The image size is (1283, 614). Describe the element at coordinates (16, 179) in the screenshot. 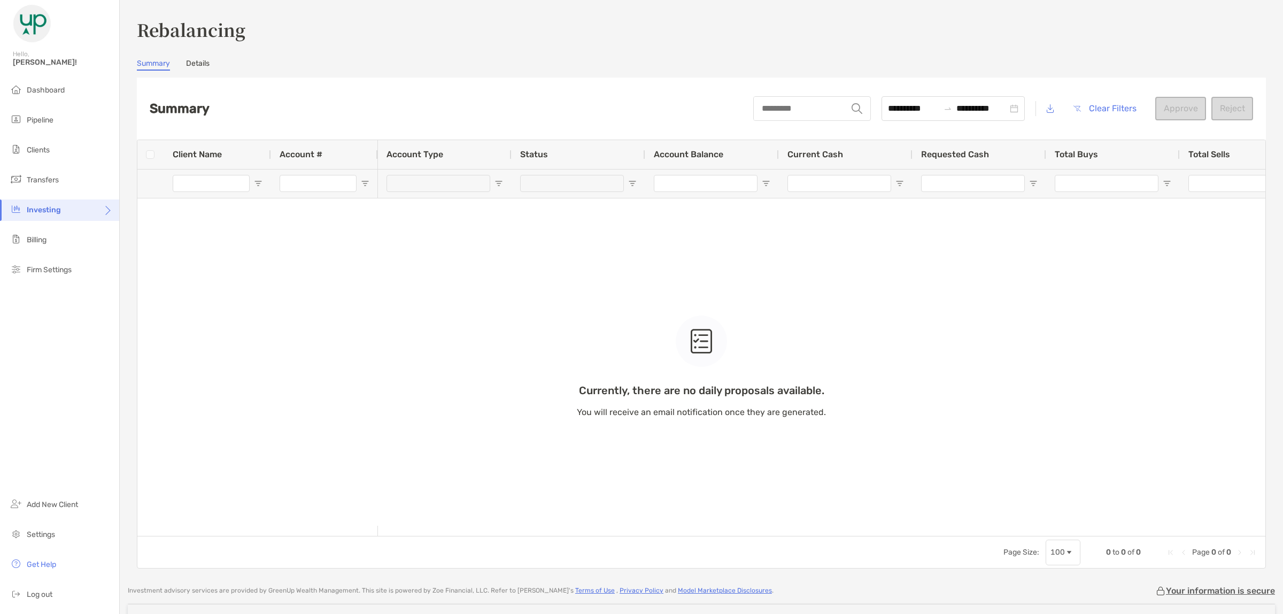

I see `img: transfers icon` at that location.